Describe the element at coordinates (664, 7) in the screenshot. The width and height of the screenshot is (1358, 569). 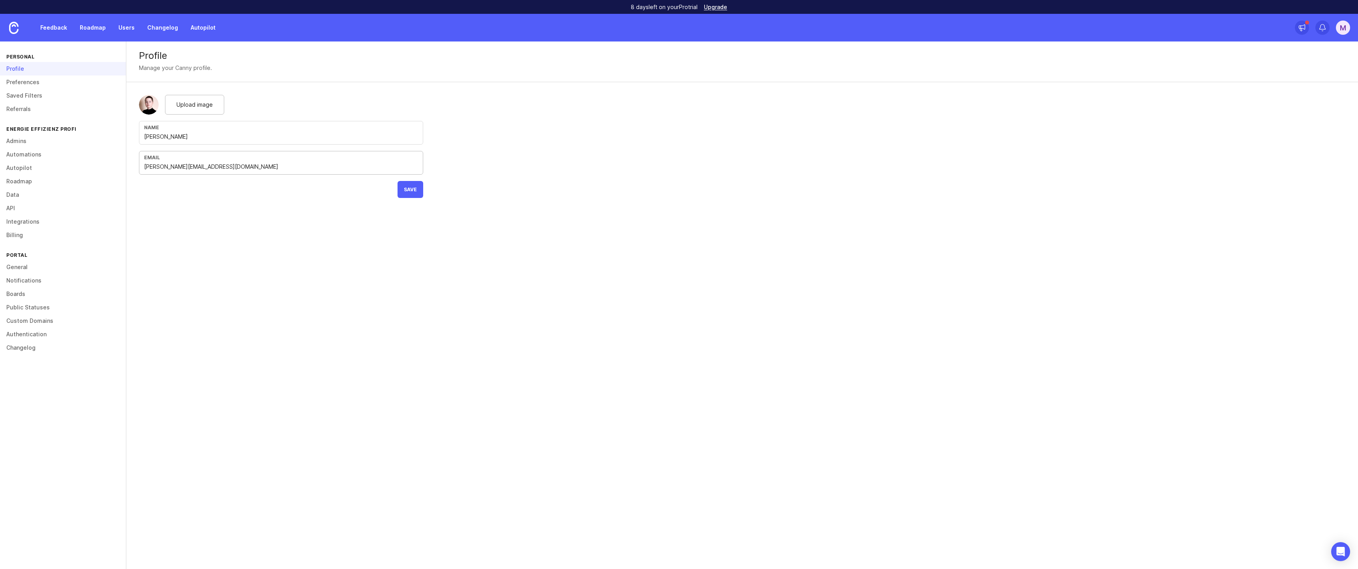
I see `p: 8 days left on your Pro trial` at that location.